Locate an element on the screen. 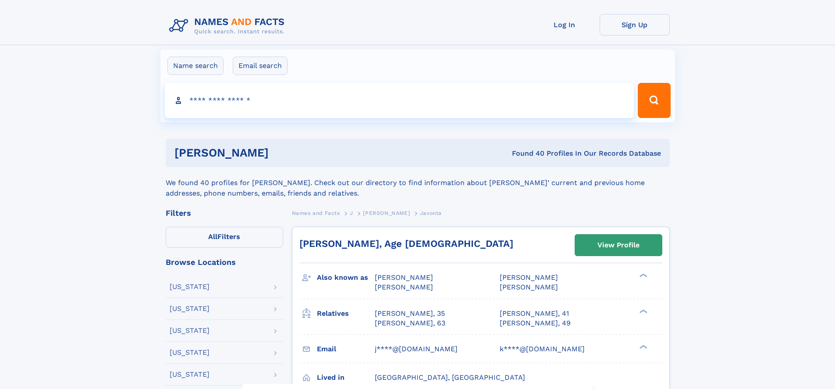  div: Filters is located at coordinates (224, 213).